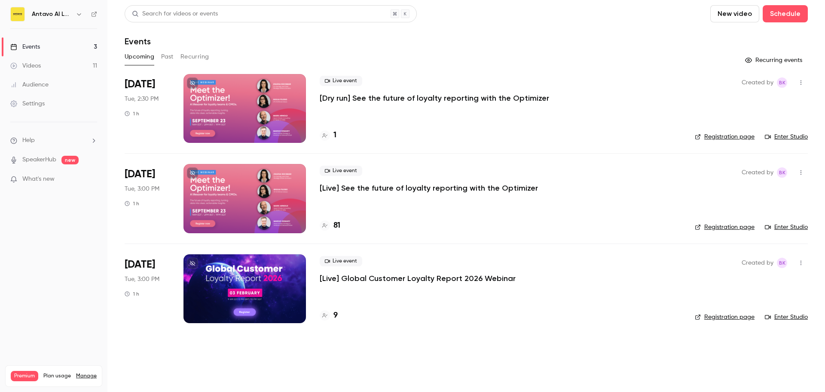 This screenshot has width=825, height=392. I want to click on h6: Antavo AI Loyalty Cloud, so click(52, 14).